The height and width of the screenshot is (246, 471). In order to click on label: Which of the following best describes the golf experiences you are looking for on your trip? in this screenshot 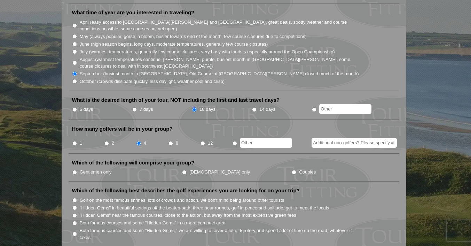, I will do `click(186, 190)`.